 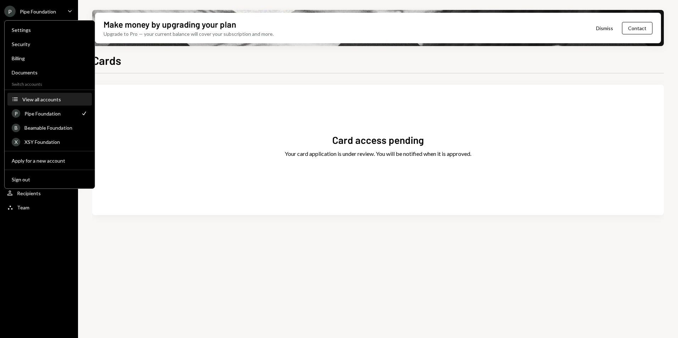 What do you see at coordinates (50, 58) in the screenshot?
I see `div: Billing` at bounding box center [50, 58].